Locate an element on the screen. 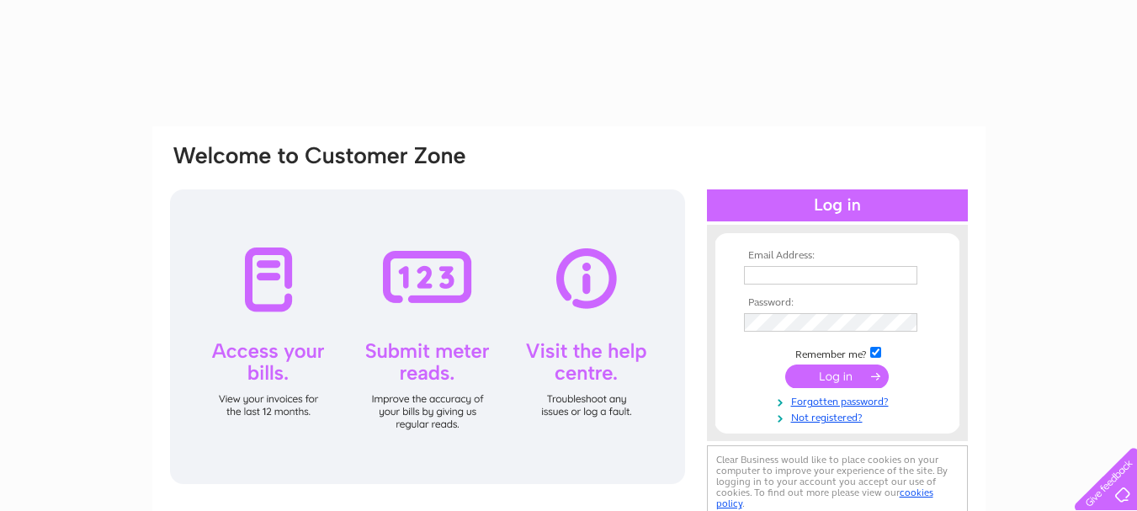  th: Email Address: is located at coordinates (837, 256).